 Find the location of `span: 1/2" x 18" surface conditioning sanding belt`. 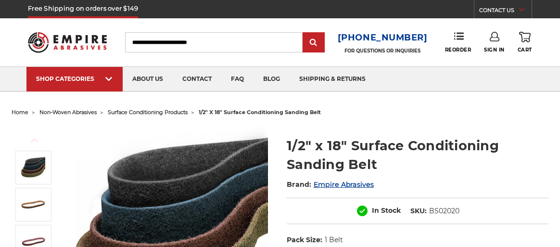

span: 1/2" x 18" surface conditioning sanding belt is located at coordinates (260, 112).